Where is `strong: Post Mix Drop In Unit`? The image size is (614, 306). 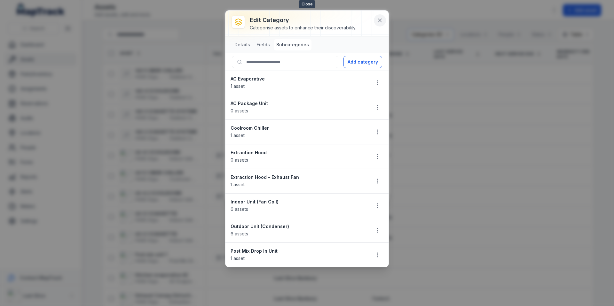
strong: Post Mix Drop In Unit is located at coordinates (298, 251).